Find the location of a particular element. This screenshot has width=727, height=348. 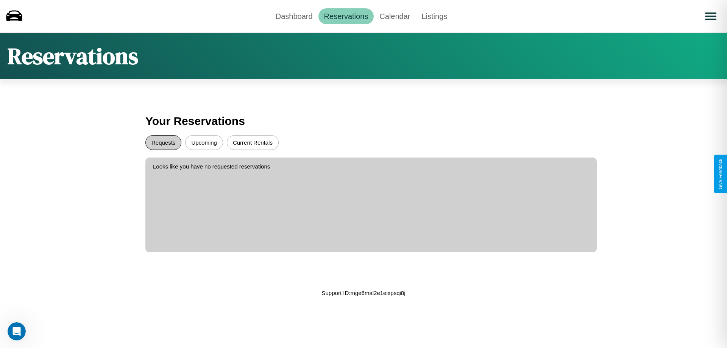

p: Looks like you have no requested reservations is located at coordinates (371, 166).